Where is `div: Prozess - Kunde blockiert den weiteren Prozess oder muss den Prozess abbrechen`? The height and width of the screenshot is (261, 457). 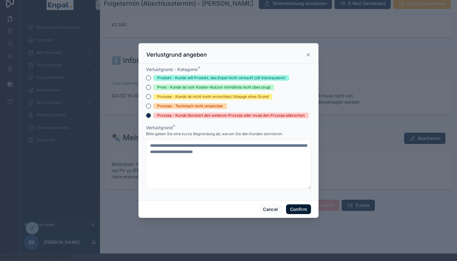
div: Prozess - Kunde blockiert den weiteren Prozess oder muss den Prozess abbrechen is located at coordinates (231, 115).